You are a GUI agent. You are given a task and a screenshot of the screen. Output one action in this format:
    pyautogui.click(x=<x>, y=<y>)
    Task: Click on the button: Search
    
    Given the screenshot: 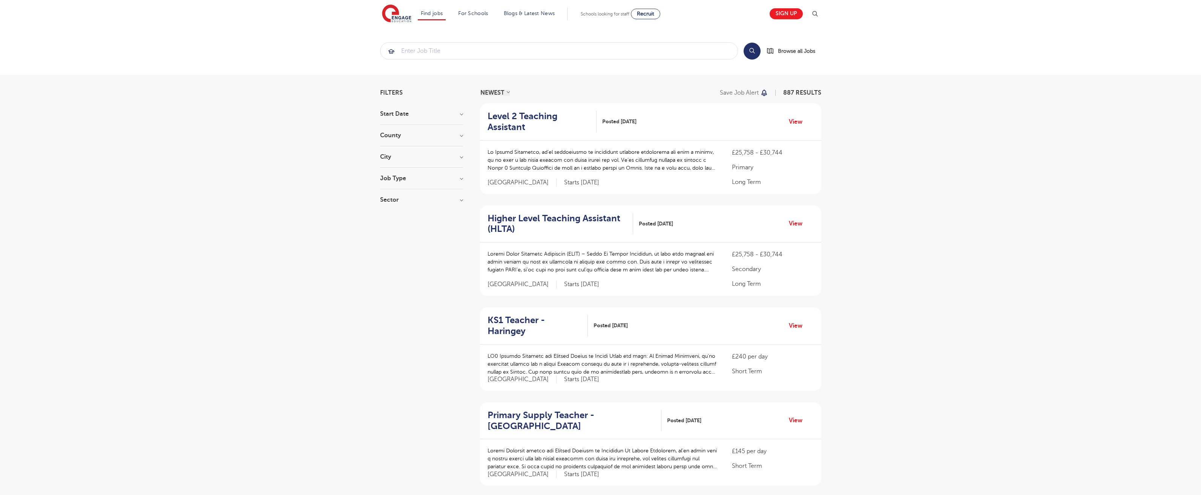 What is the action you would take?
    pyautogui.click(x=752, y=51)
    